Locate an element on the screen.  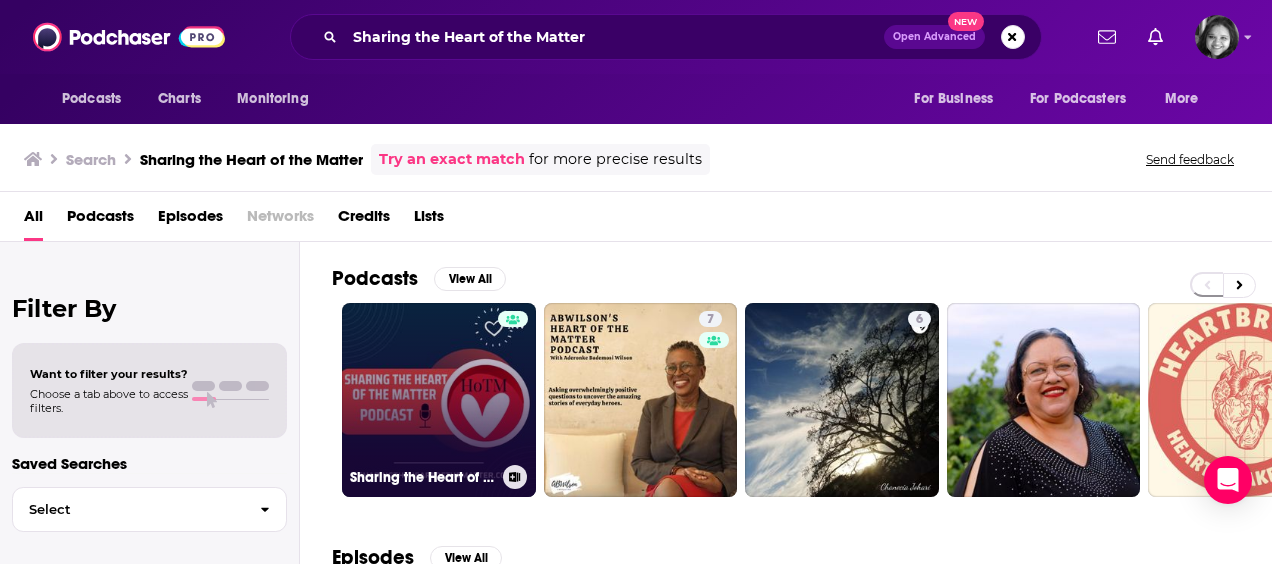
span: 7 is located at coordinates (710, 320).